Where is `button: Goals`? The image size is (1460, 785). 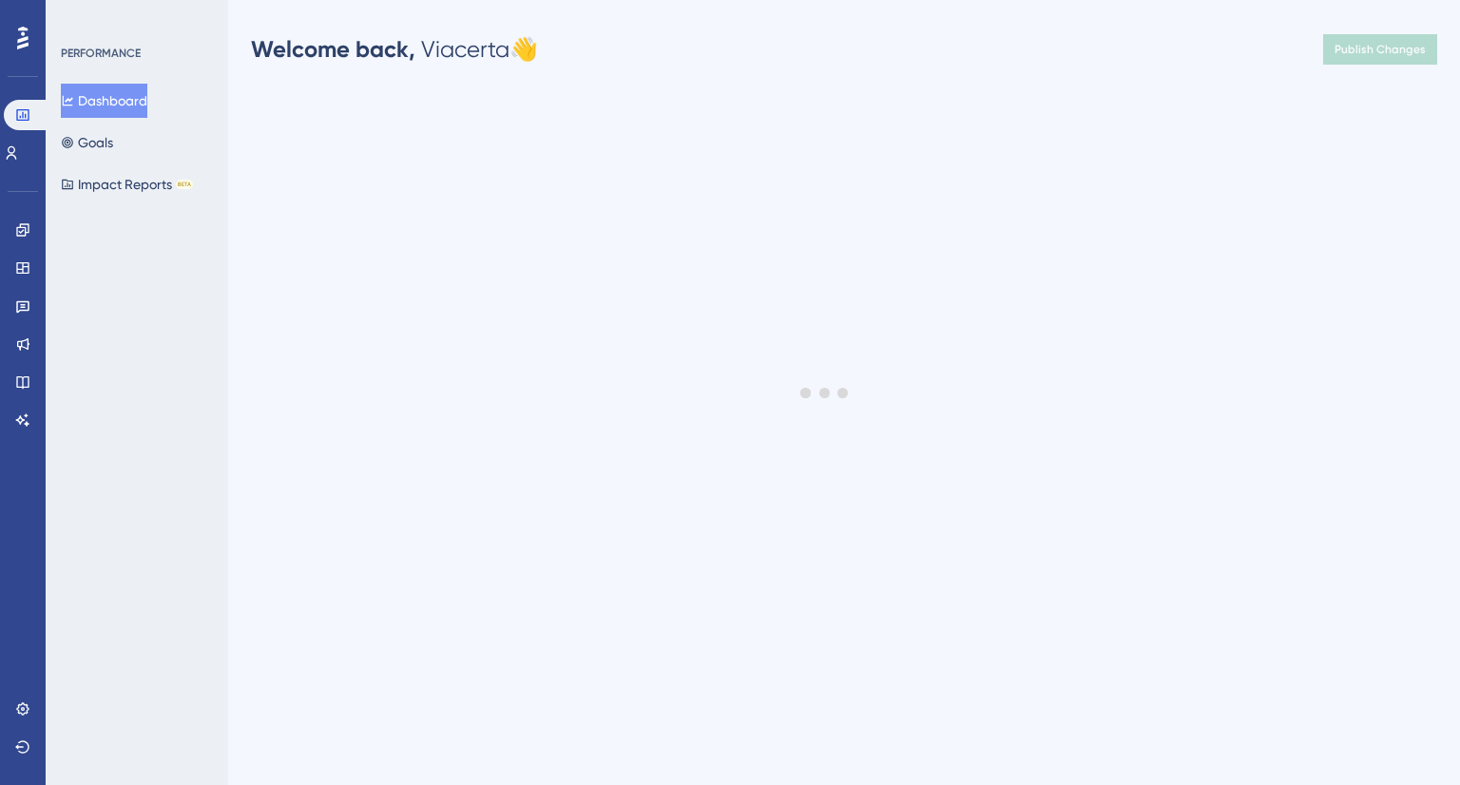 button: Goals is located at coordinates (87, 143).